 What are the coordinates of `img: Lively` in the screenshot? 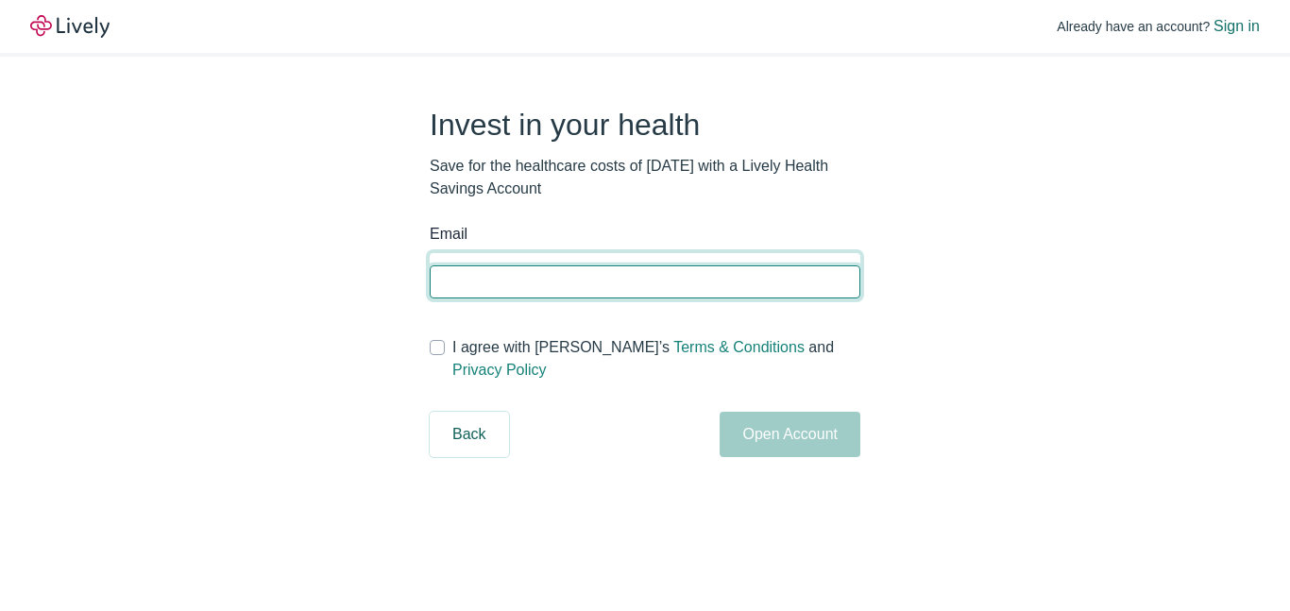 It's located at (70, 26).